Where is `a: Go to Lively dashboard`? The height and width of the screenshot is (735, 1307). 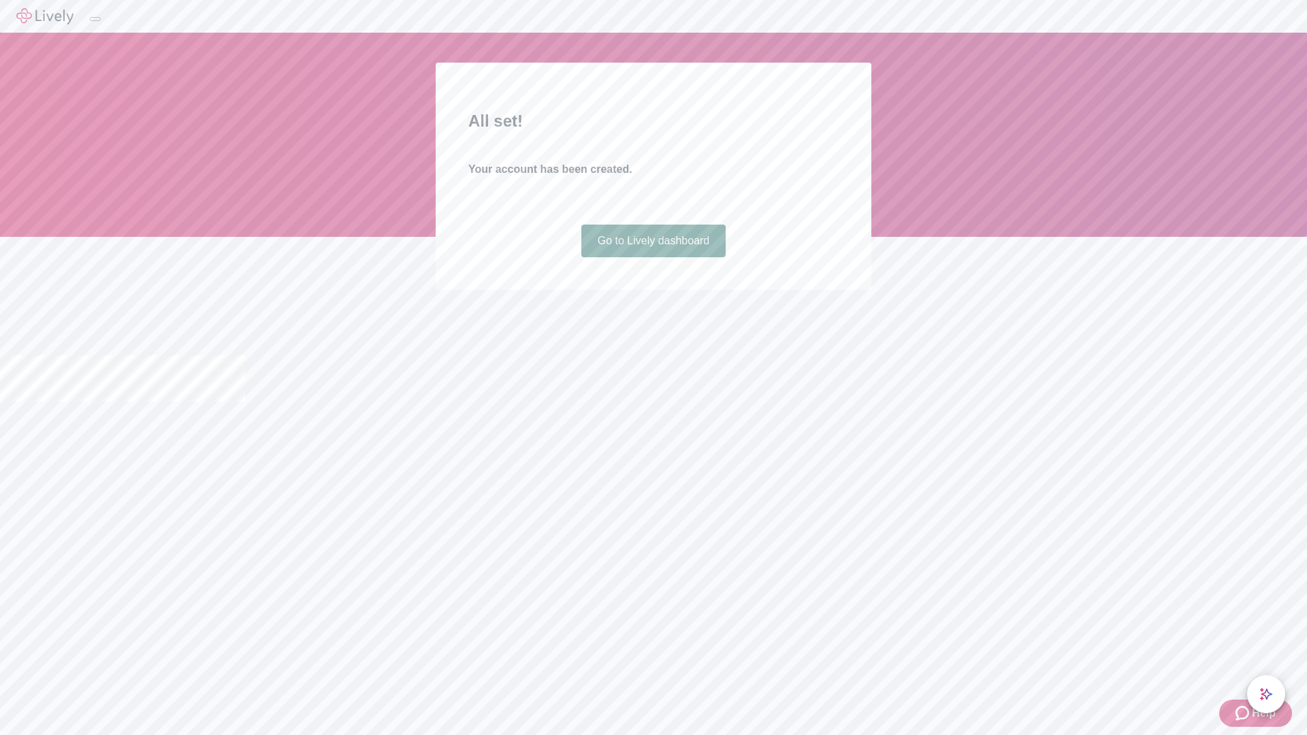
a: Go to Lively dashboard is located at coordinates (654, 241).